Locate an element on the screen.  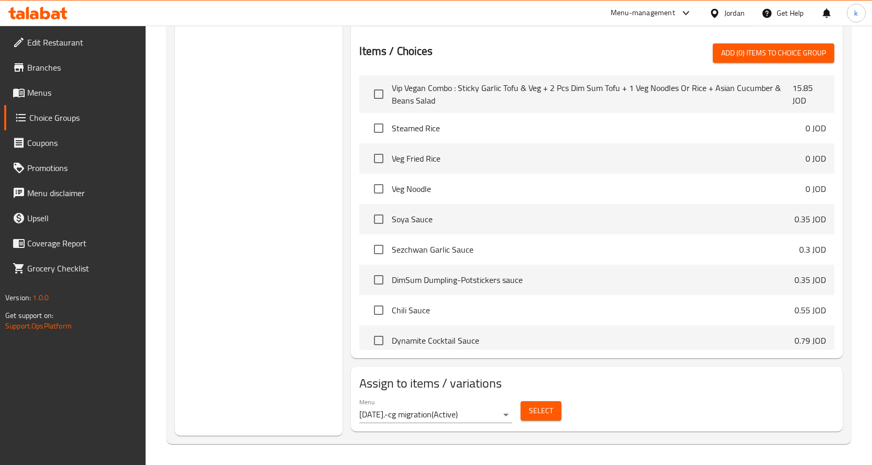
span: Branches is located at coordinates (82, 68).